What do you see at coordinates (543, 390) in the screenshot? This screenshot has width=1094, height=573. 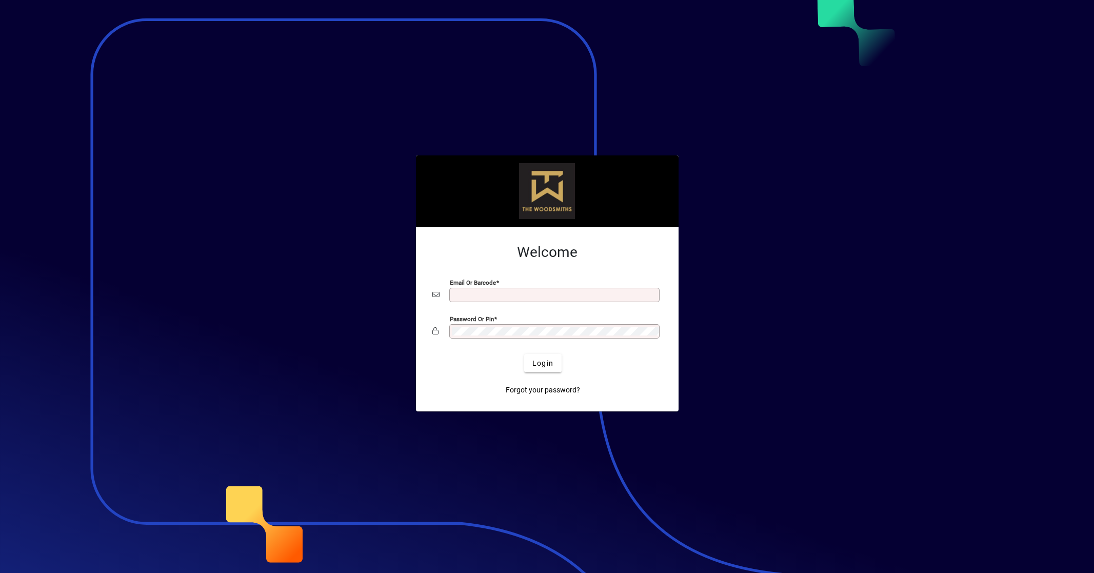 I see `a: Forgot your password?` at bounding box center [543, 390].